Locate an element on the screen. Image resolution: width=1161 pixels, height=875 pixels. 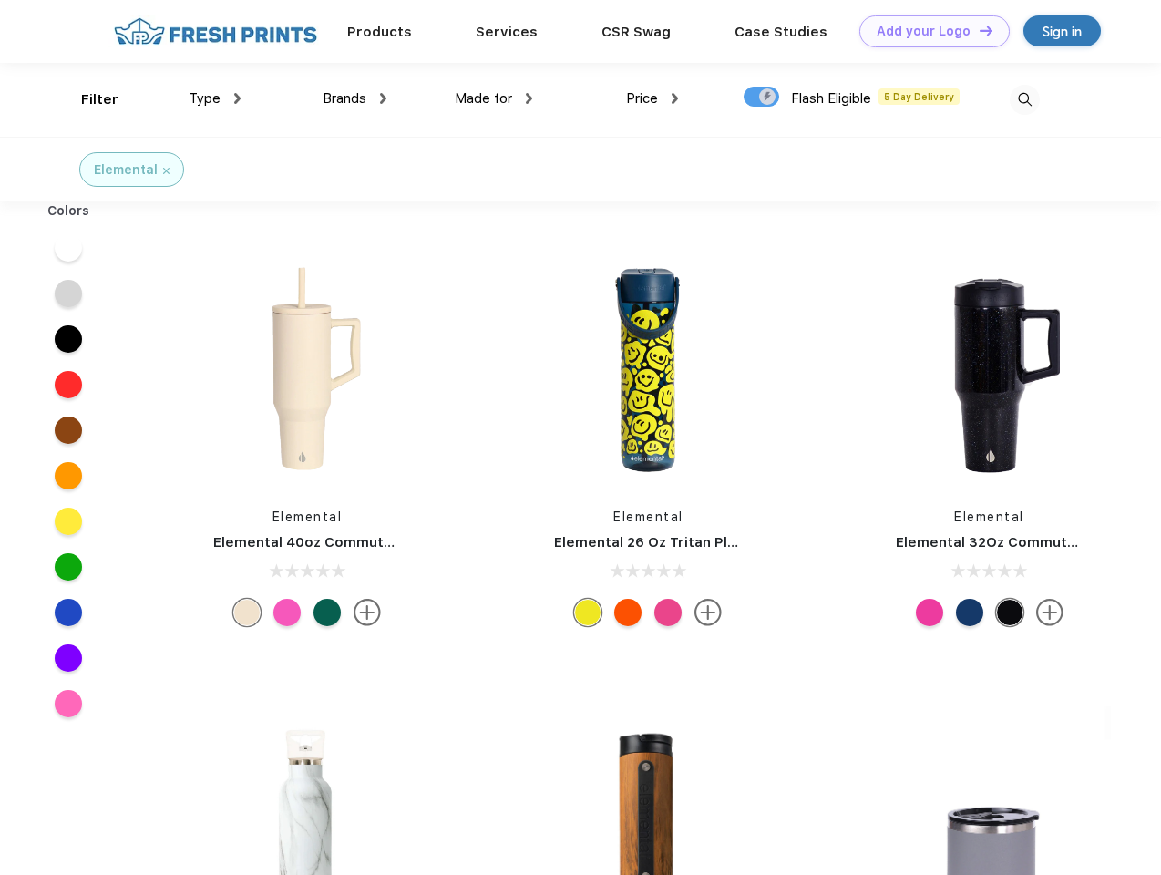
div: Colors is located at coordinates (68, 211).